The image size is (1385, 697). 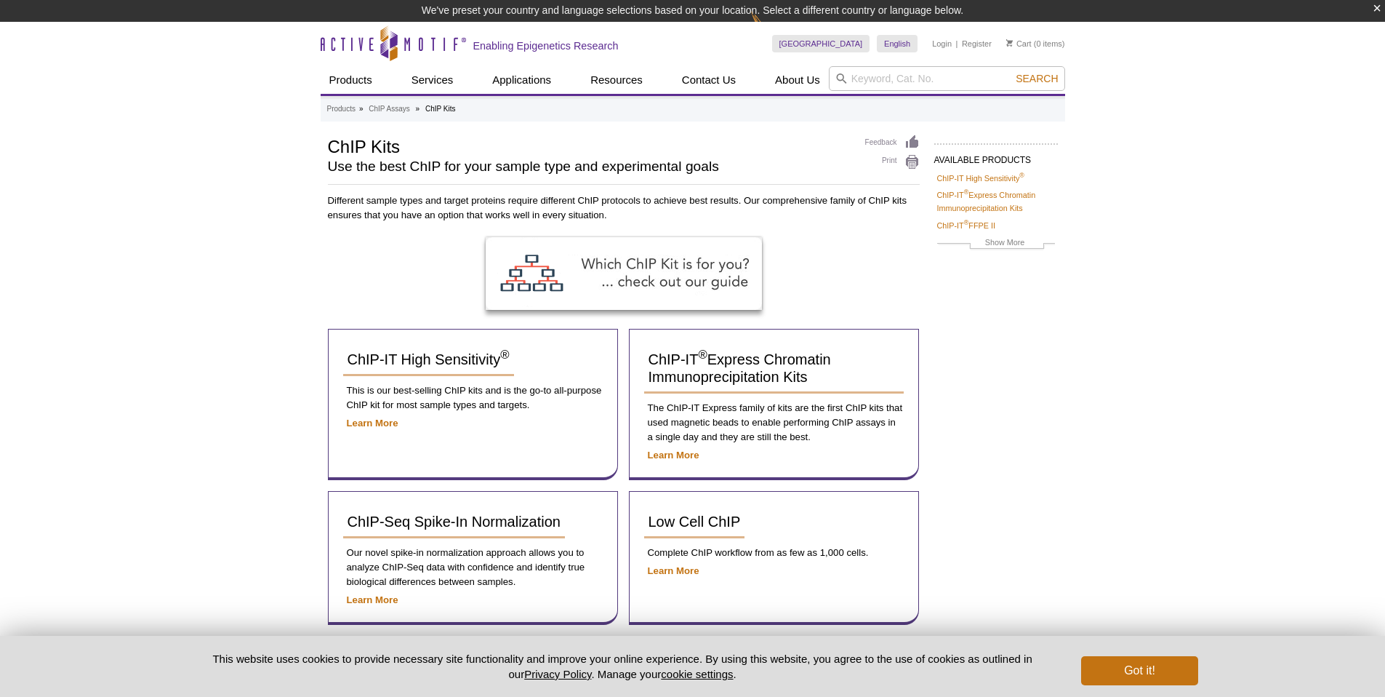 What do you see at coordinates (947, 79) in the screenshot?
I see `input: Keyword, Cat. No.` at bounding box center [947, 79].